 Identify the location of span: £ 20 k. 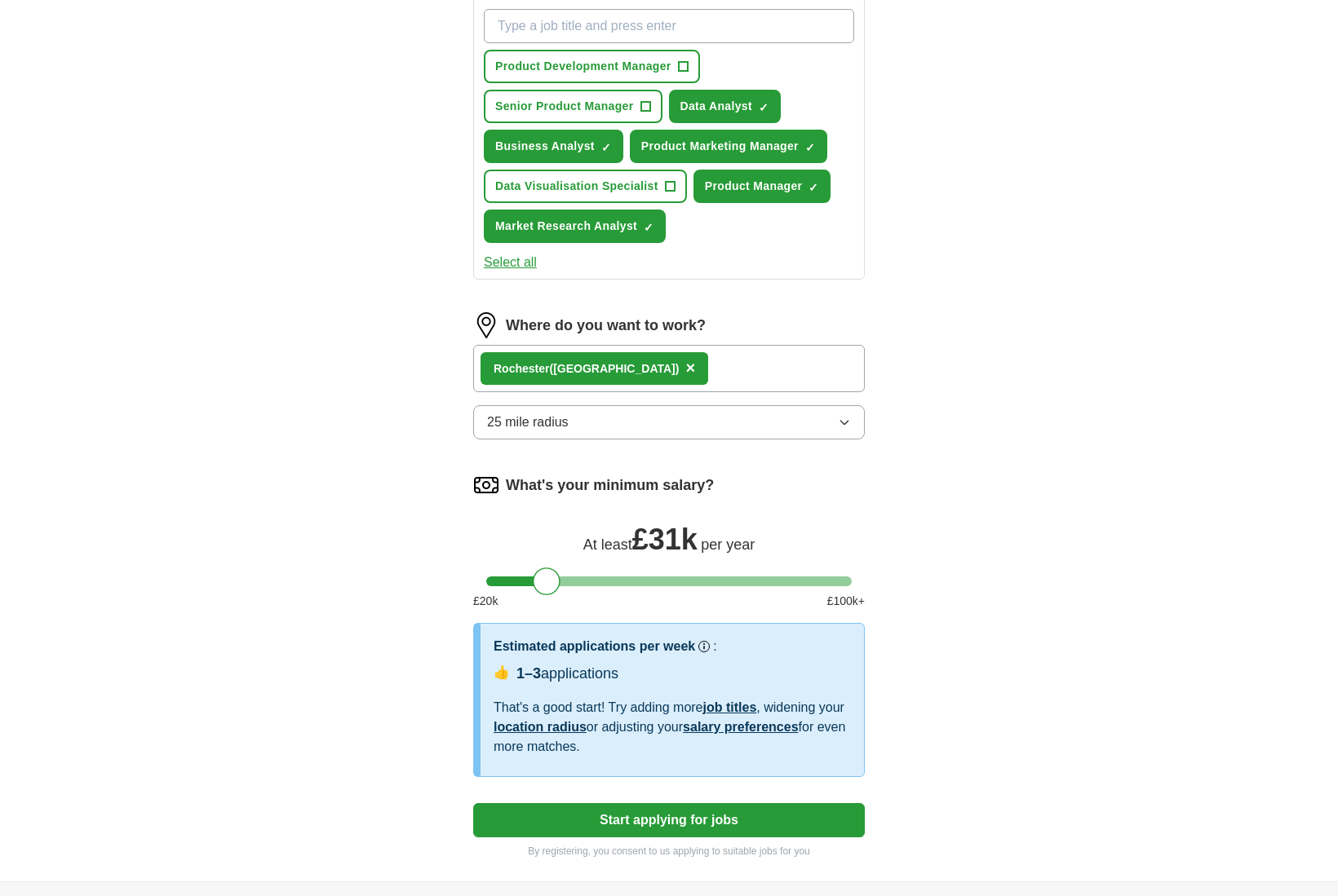
(486, 601).